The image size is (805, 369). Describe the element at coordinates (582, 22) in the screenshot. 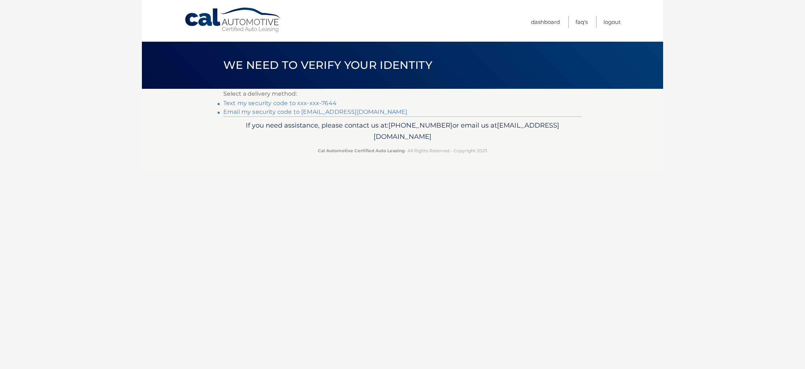

I see `a: FAQ's` at that location.